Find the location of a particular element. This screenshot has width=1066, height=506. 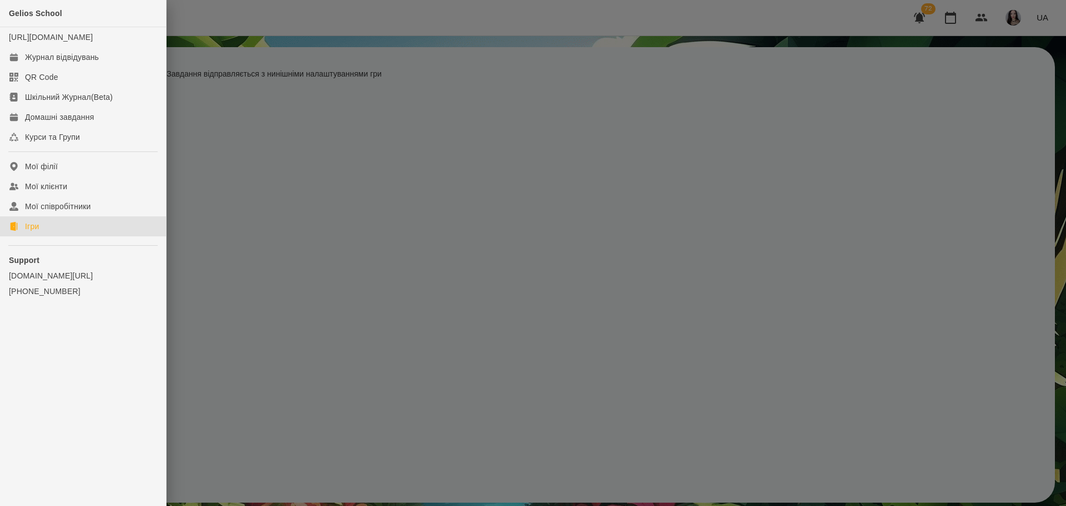

div: Ігри is located at coordinates (32, 227).